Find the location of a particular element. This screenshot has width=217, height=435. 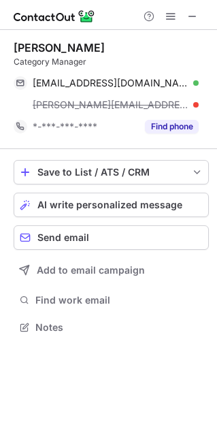

span: Send email is located at coordinates (63, 238).